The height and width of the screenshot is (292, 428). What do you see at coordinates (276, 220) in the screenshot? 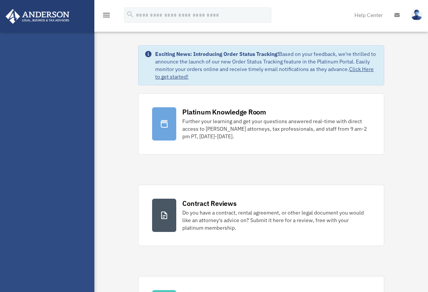
I see `div: Do you have a contract, rental agreement, or other legal document you would like an attorney's ad...` at bounding box center [276, 220].